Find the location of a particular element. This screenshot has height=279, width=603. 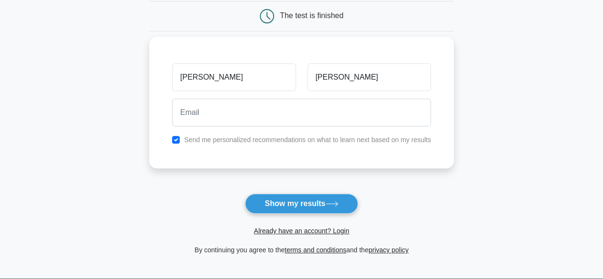

div: The test is finished is located at coordinates (311, 15).